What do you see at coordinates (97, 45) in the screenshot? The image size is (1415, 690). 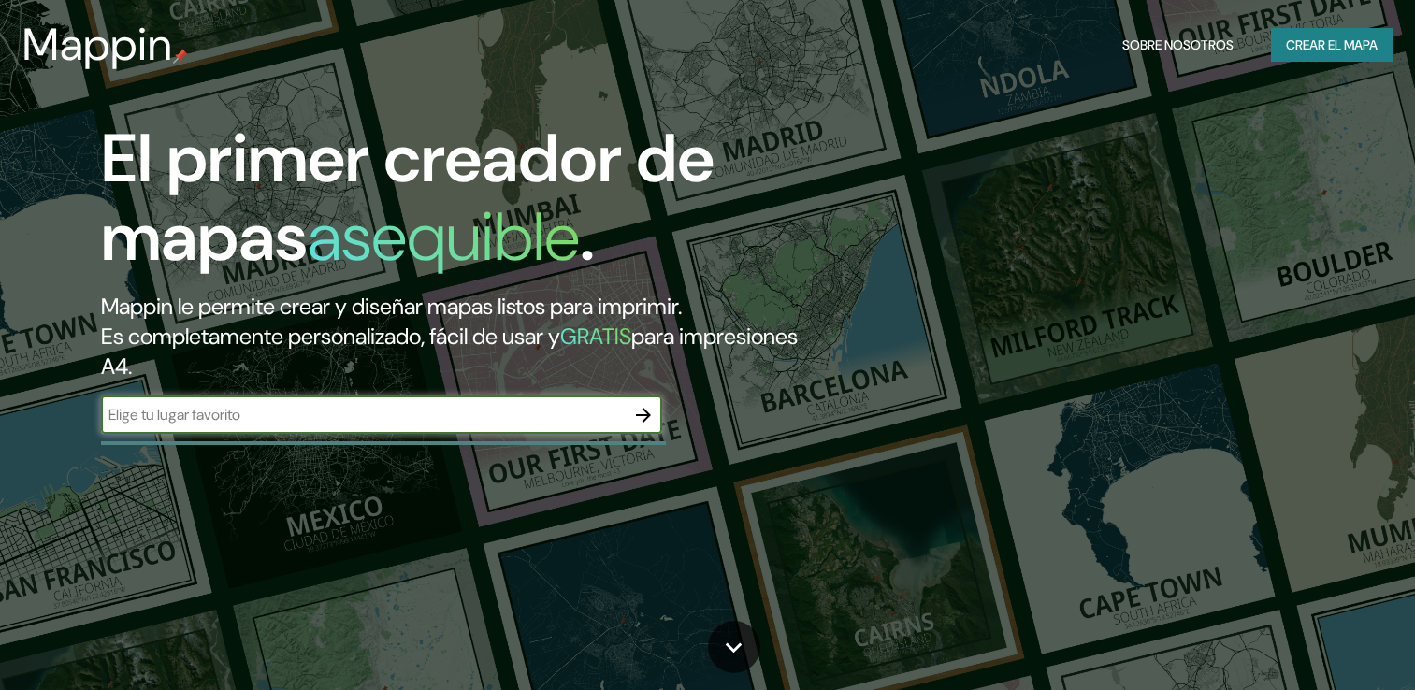 I see `h3: Mappin` at bounding box center [97, 45].